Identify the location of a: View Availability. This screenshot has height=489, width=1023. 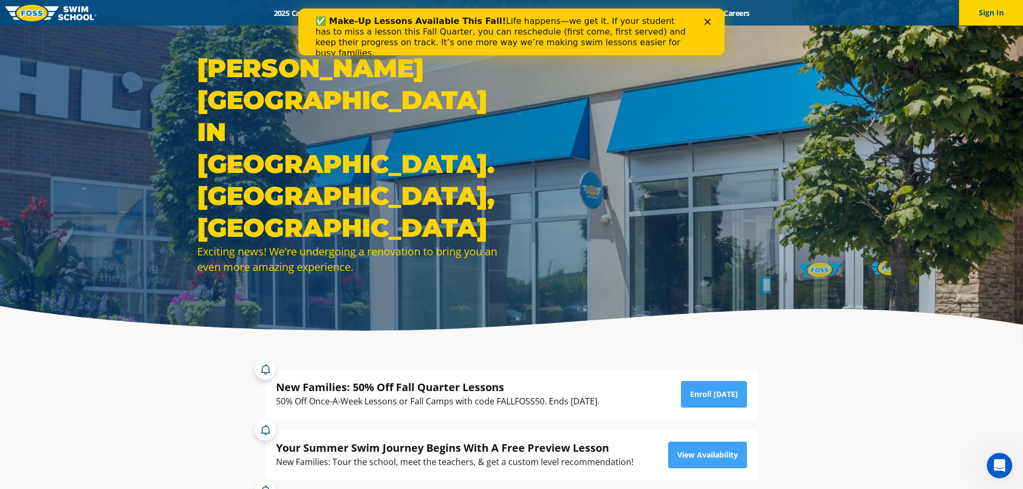
(707, 455).